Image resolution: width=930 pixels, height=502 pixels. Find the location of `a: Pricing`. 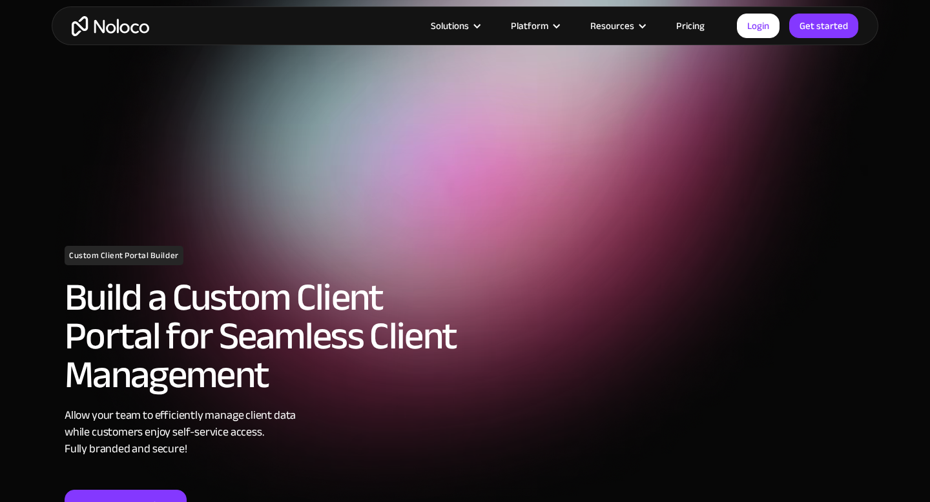

a: Pricing is located at coordinates (690, 26).